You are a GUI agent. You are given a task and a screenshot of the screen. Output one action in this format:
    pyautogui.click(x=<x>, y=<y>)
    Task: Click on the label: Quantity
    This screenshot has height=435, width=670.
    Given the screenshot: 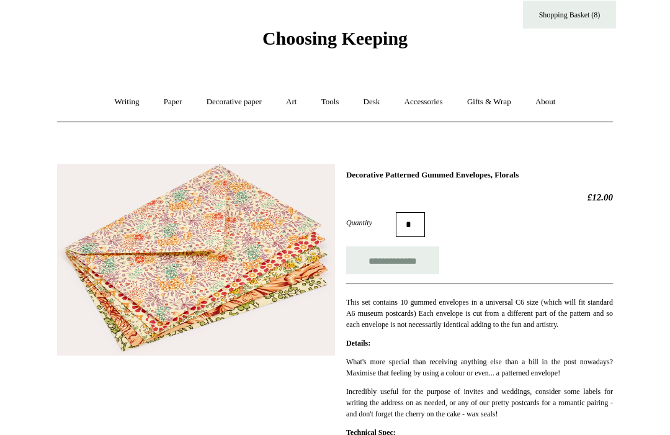 What is the action you would take?
    pyautogui.click(x=371, y=223)
    